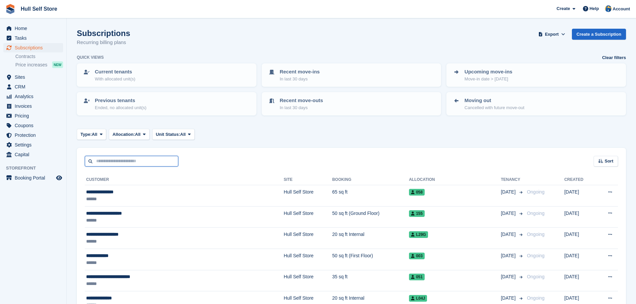 The image size is (636, 304). Describe the element at coordinates (167, 75) in the screenshot. I see `a: Current tenants With allocated unit(s)` at that location.